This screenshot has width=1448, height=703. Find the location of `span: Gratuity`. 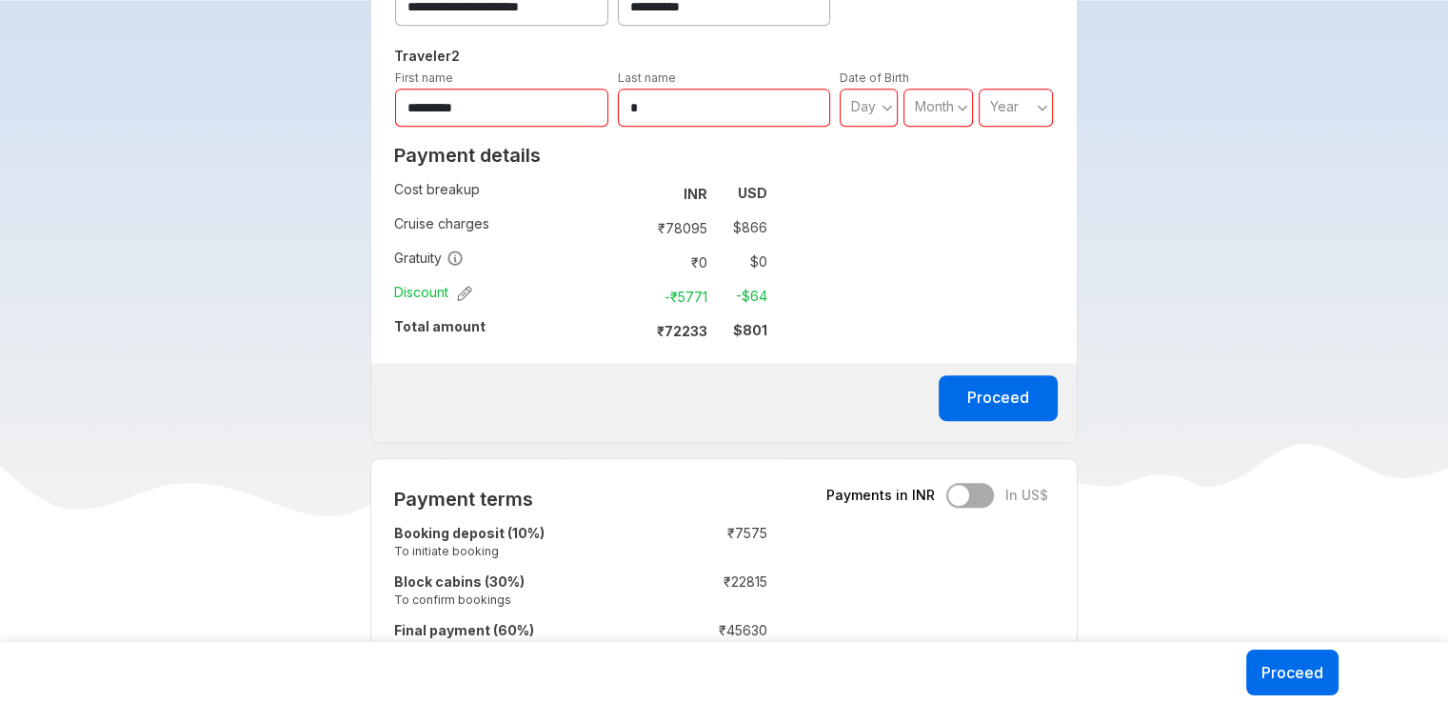

span: Gratuity is located at coordinates (428, 258).